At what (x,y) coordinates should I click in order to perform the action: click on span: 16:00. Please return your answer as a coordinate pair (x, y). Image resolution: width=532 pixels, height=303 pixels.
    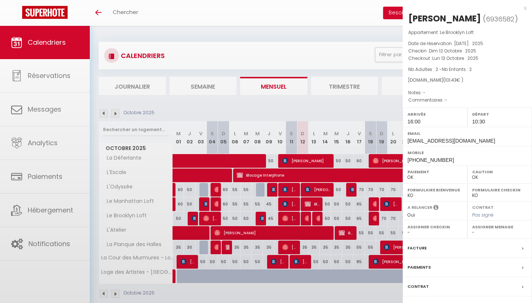
    Looking at the image, I should click on (414, 122).